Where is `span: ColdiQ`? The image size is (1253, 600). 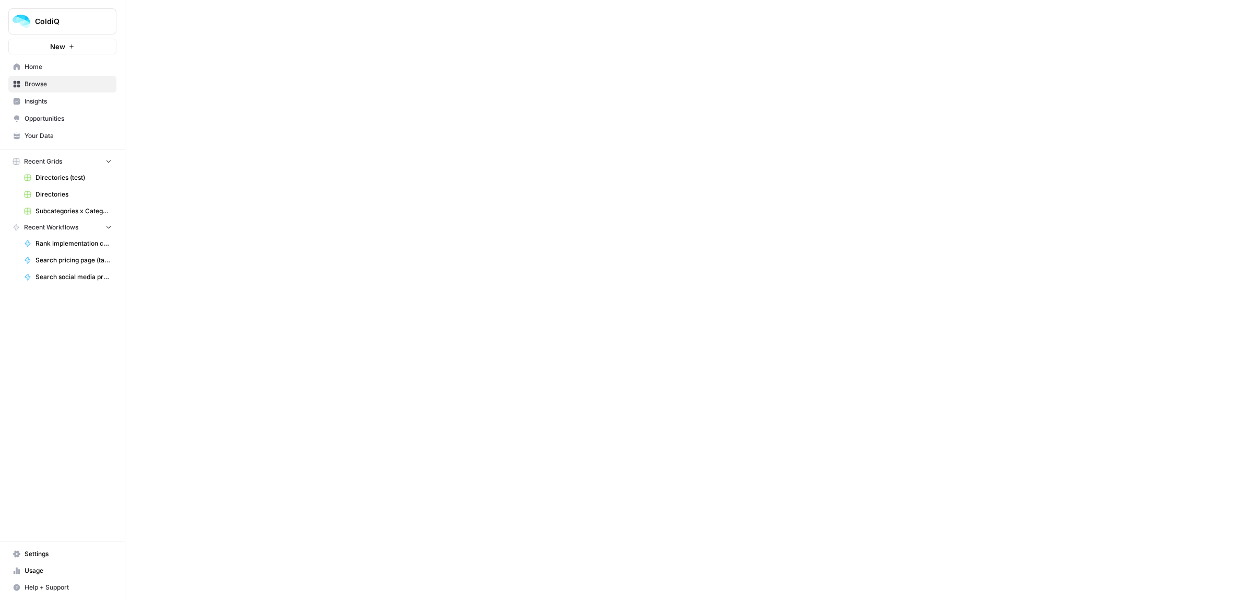
span: ColdiQ is located at coordinates (66, 21).